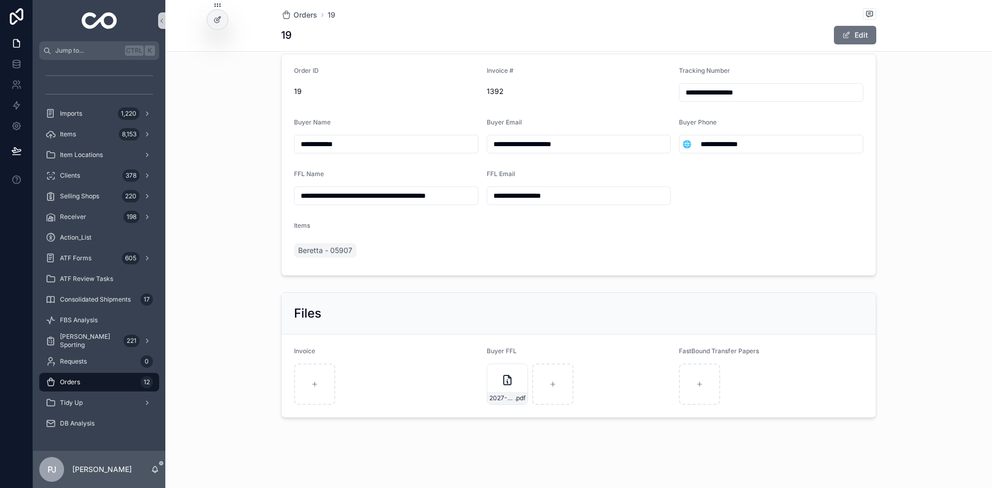  What do you see at coordinates (307, 314) in the screenshot?
I see `h2: Files` at bounding box center [307, 314].